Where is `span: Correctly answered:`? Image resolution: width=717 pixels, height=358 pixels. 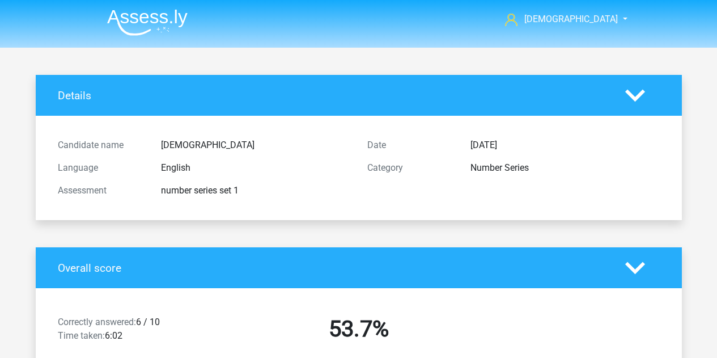 span: Correctly answered: is located at coordinates (97, 321).